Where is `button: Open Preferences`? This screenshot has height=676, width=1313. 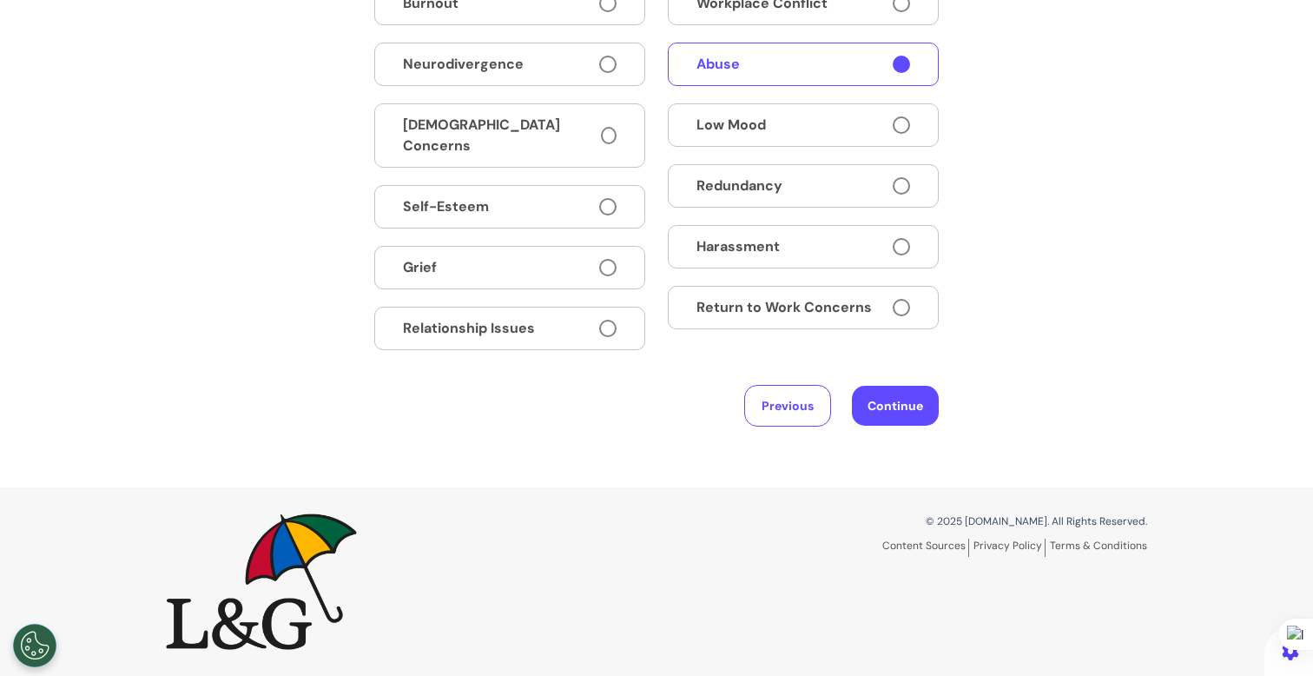 button: Open Preferences is located at coordinates (35, 645).